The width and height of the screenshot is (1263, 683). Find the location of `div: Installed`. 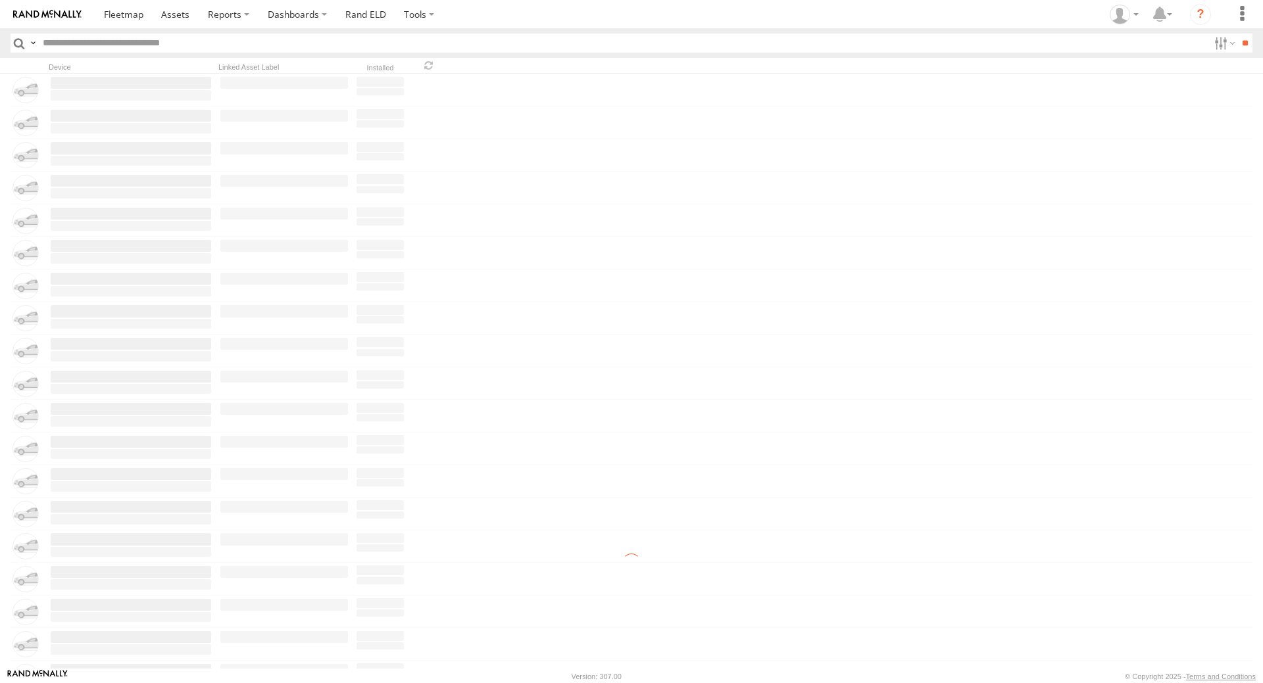

div: Installed is located at coordinates (380, 68).